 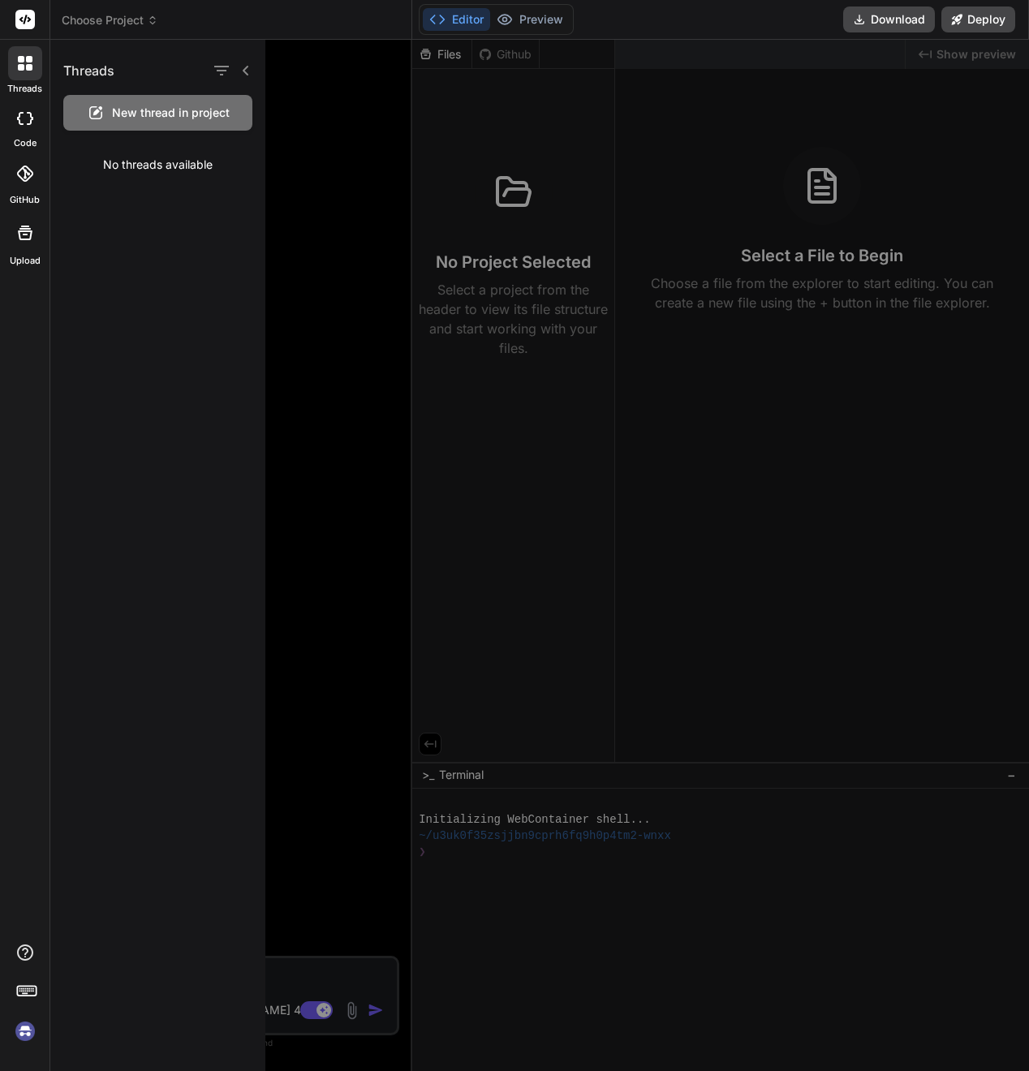 What do you see at coordinates (110, 20) in the screenshot?
I see `span: Choose Project` at bounding box center [110, 20].